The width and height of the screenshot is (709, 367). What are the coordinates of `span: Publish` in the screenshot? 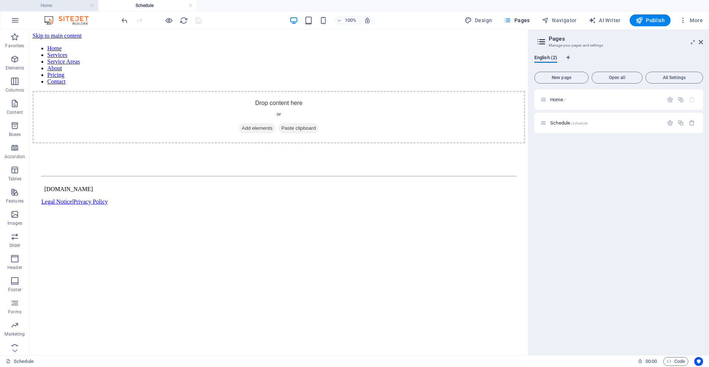 It's located at (650, 20).